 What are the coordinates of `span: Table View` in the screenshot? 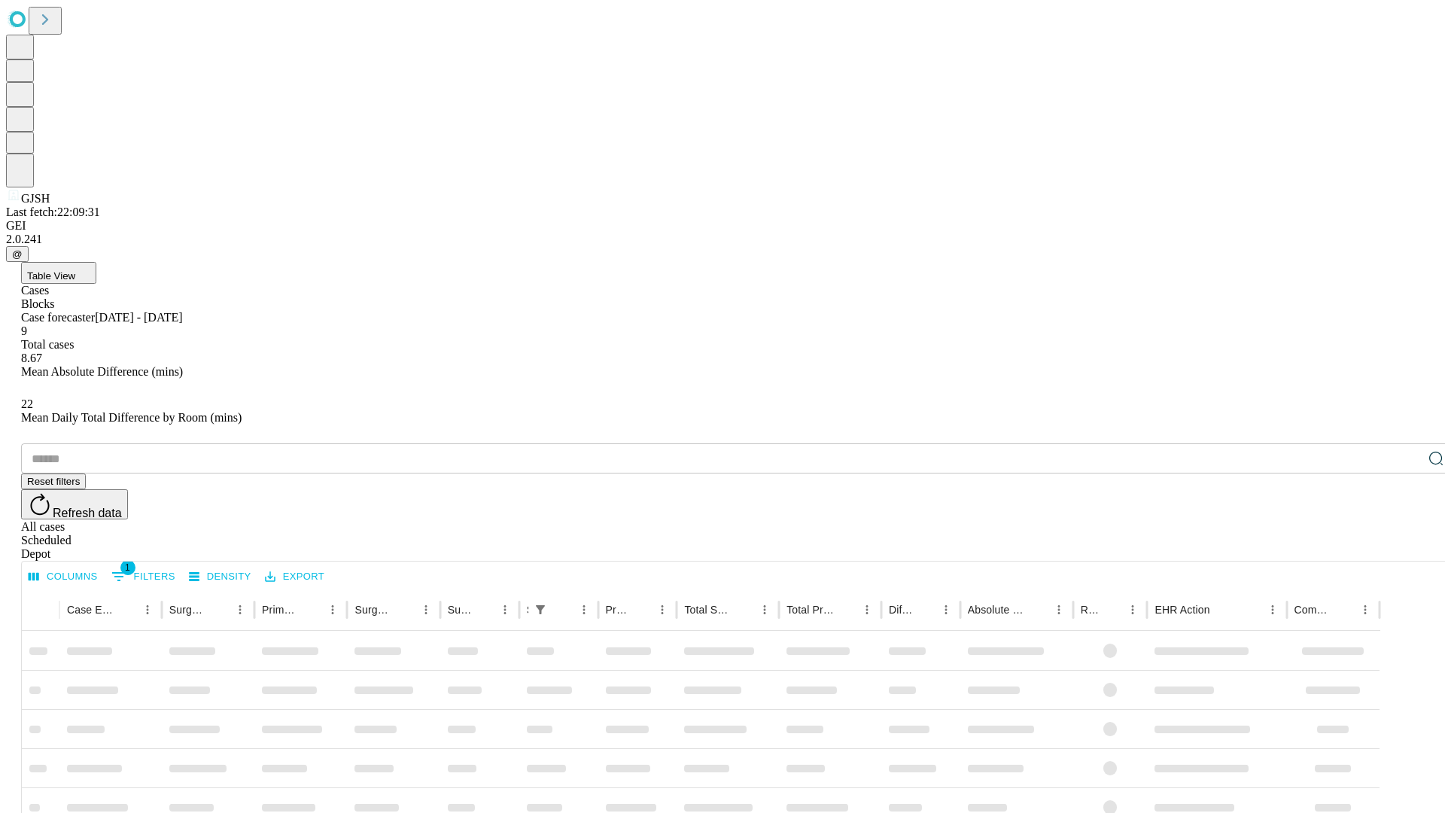 It's located at (51, 275).